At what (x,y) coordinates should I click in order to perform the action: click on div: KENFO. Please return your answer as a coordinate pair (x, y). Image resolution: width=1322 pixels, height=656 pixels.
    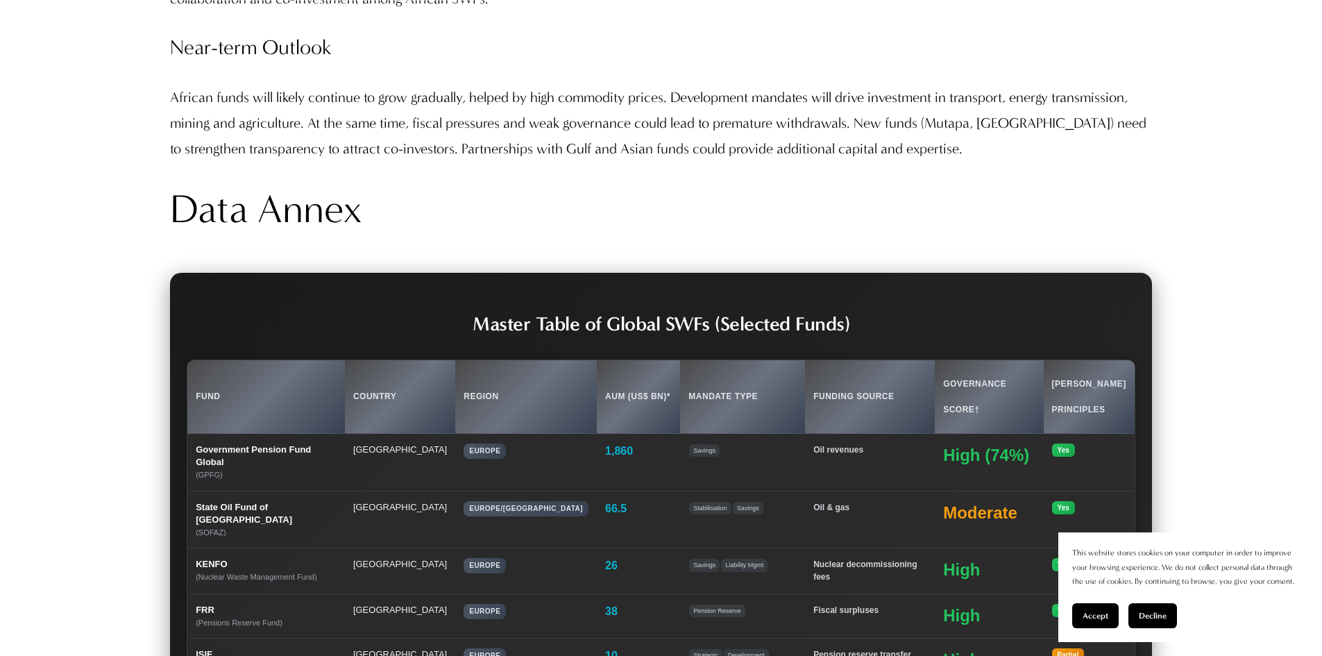
    Looking at the image, I should click on (266, 564).